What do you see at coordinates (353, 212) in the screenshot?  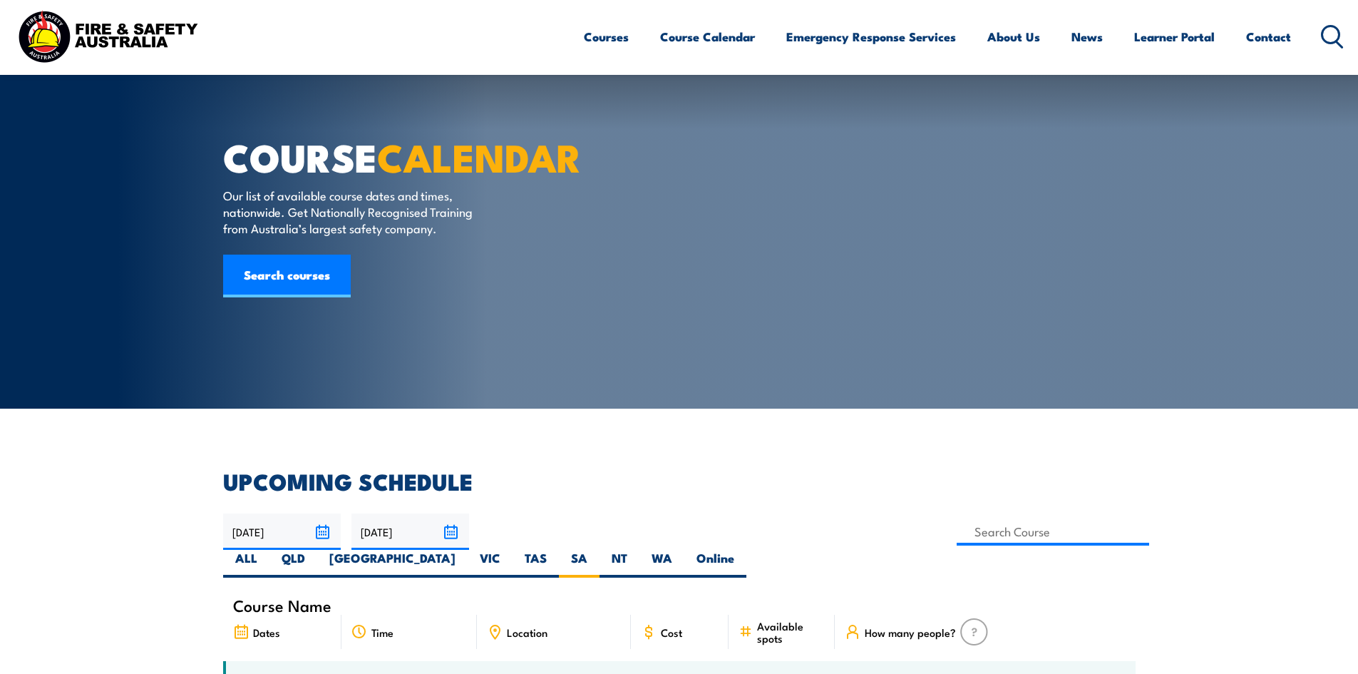 I see `p: Our list of available course dates and times, nationwide. Get Nationally Recognised Training from...` at bounding box center [353, 212].